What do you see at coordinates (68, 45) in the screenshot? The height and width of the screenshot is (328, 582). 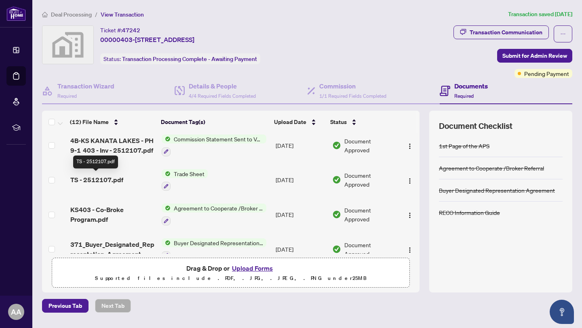 I see `img: svg%3e` at bounding box center [68, 45].